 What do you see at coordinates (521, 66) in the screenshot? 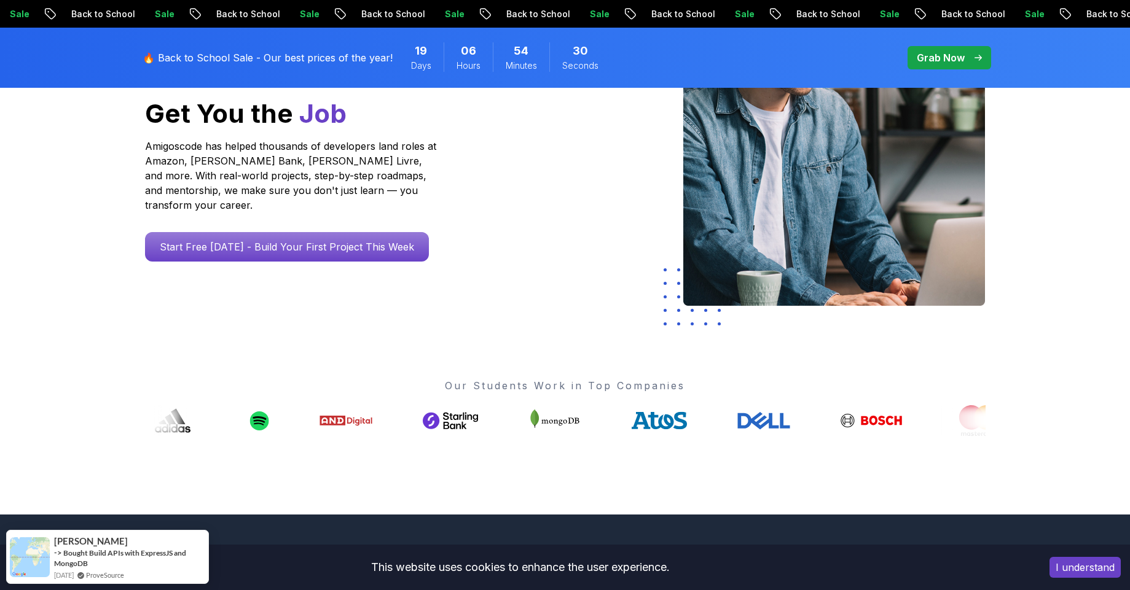
I see `span: Minutes` at bounding box center [521, 66].